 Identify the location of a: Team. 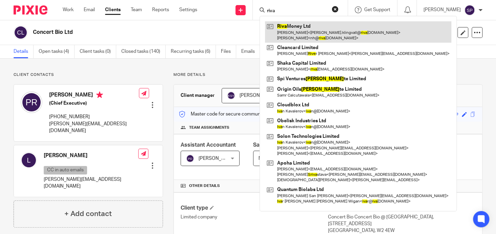
(136, 10).